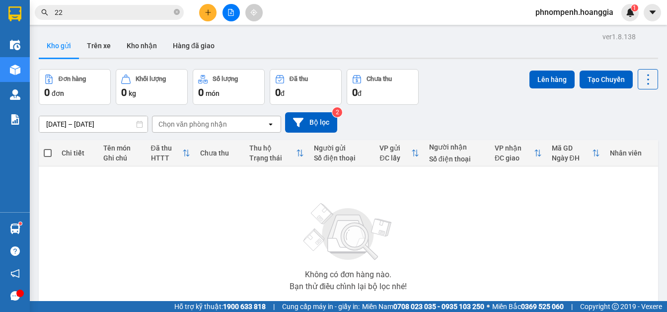 The image size is (667, 312). What do you see at coordinates (15, 119) in the screenshot?
I see `img: solution-icon` at bounding box center [15, 119].